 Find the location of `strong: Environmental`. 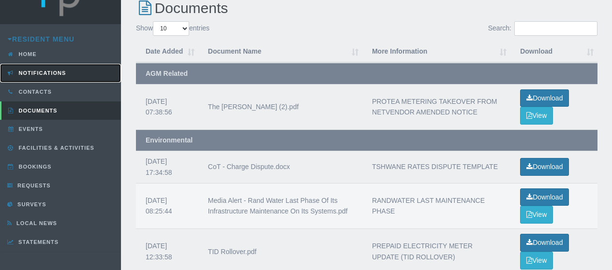

strong: Environmental is located at coordinates (169, 140).